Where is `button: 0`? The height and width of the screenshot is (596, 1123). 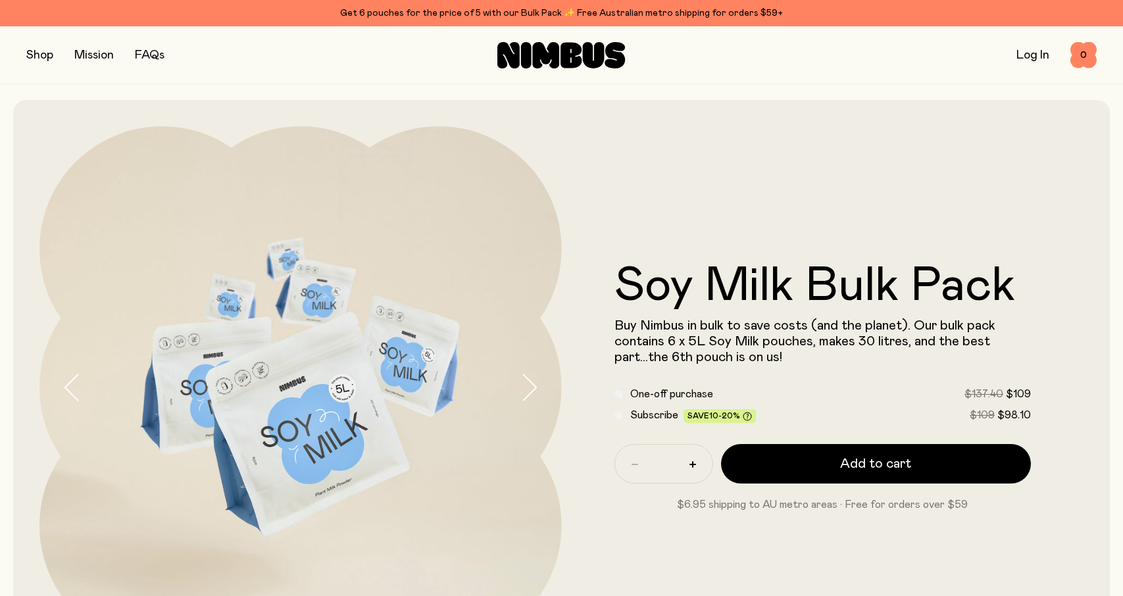
button: 0 is located at coordinates (1083, 55).